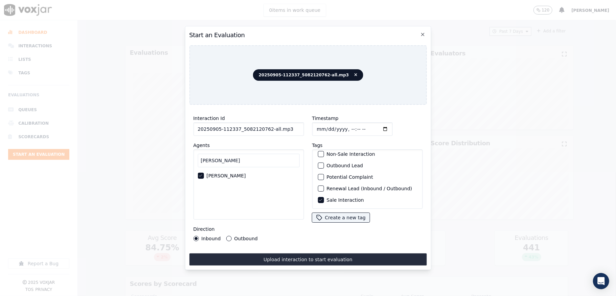  Describe the element at coordinates (211, 239) in the screenshot. I see `label: Inbound` at that location.